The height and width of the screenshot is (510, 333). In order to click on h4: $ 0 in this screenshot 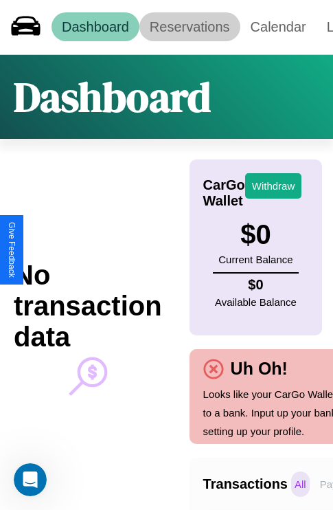, I will do `click(255, 284)`.